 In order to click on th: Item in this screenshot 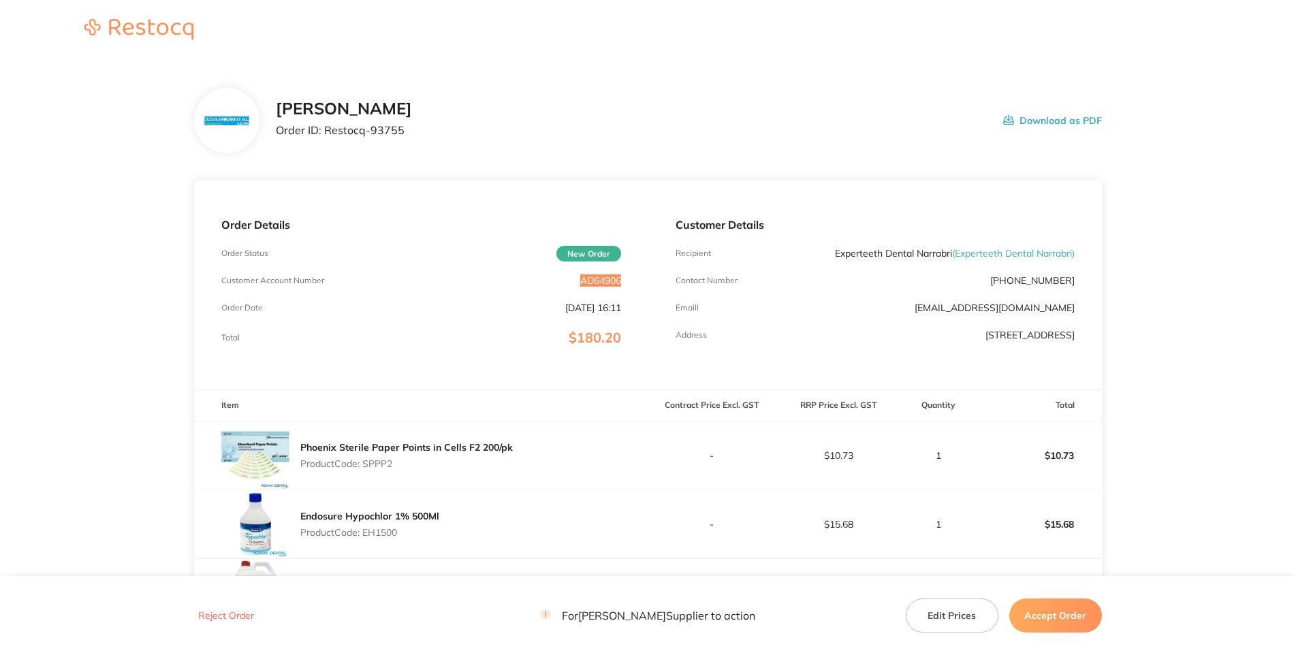, I will do `click(421, 405)`.